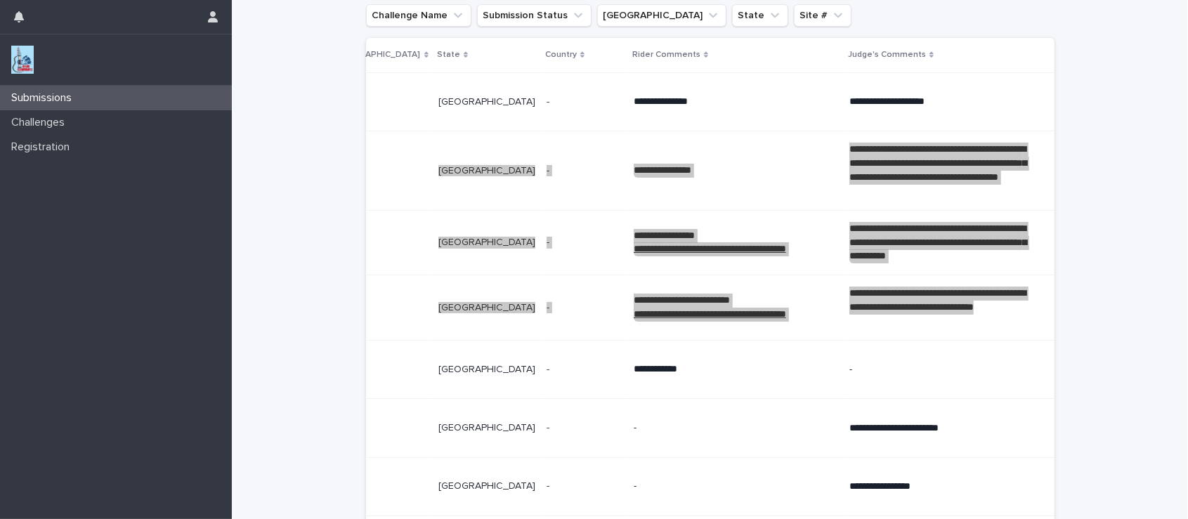 The image size is (1188, 519). What do you see at coordinates (760, 15) in the screenshot?
I see `button: State` at bounding box center [760, 15].